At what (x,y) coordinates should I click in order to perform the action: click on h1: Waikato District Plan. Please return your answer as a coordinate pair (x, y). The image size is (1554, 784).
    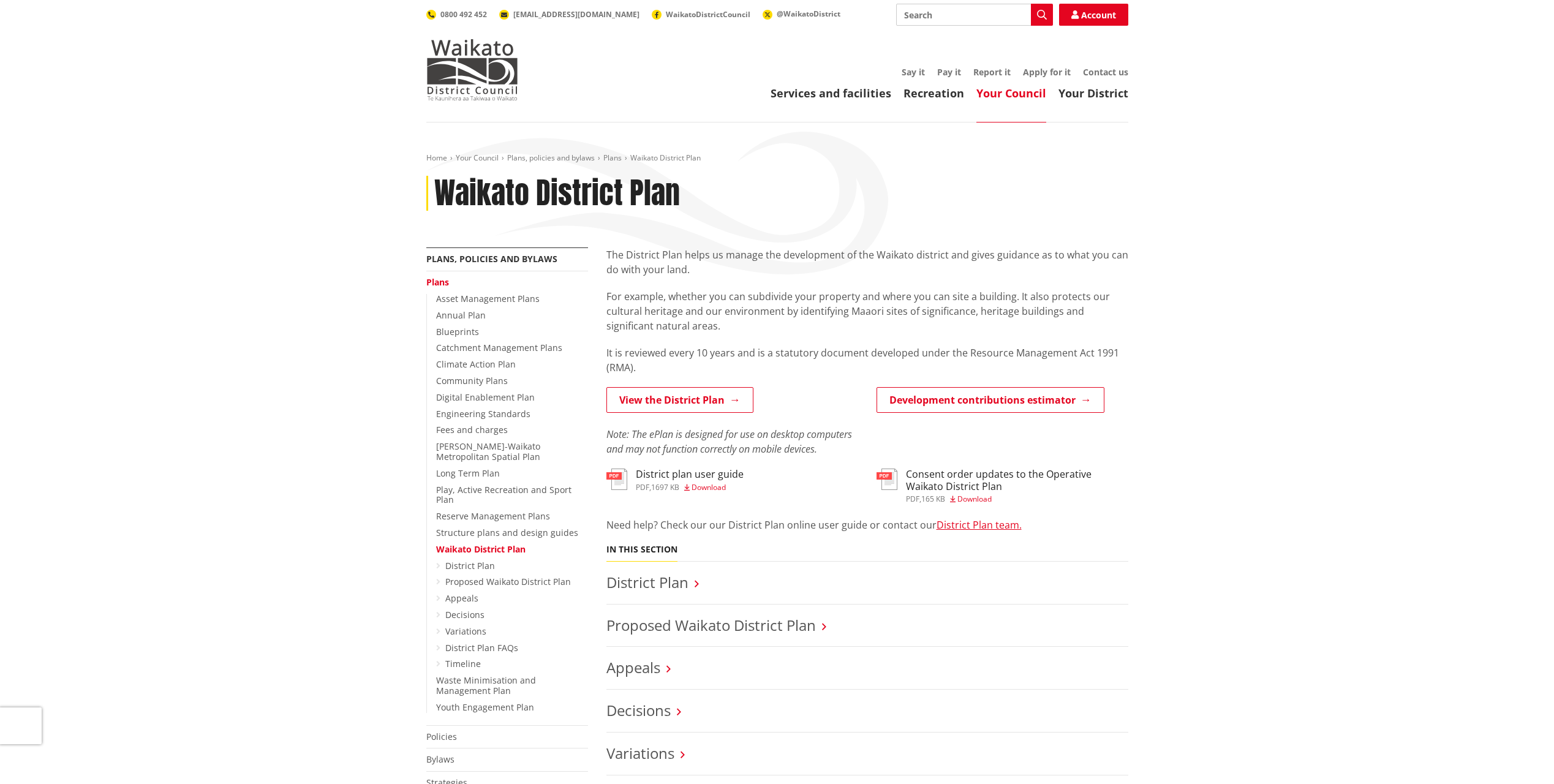
    Looking at the image, I should click on (557, 194).